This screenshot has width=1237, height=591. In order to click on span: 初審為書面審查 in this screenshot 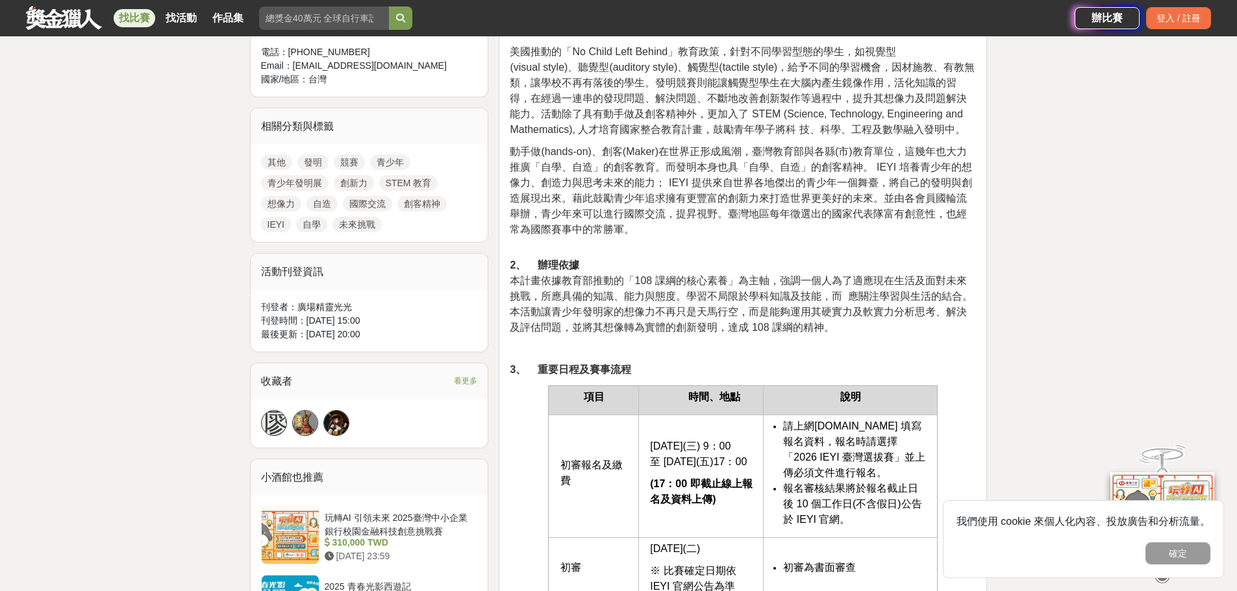, I will do `click(819, 567)`.